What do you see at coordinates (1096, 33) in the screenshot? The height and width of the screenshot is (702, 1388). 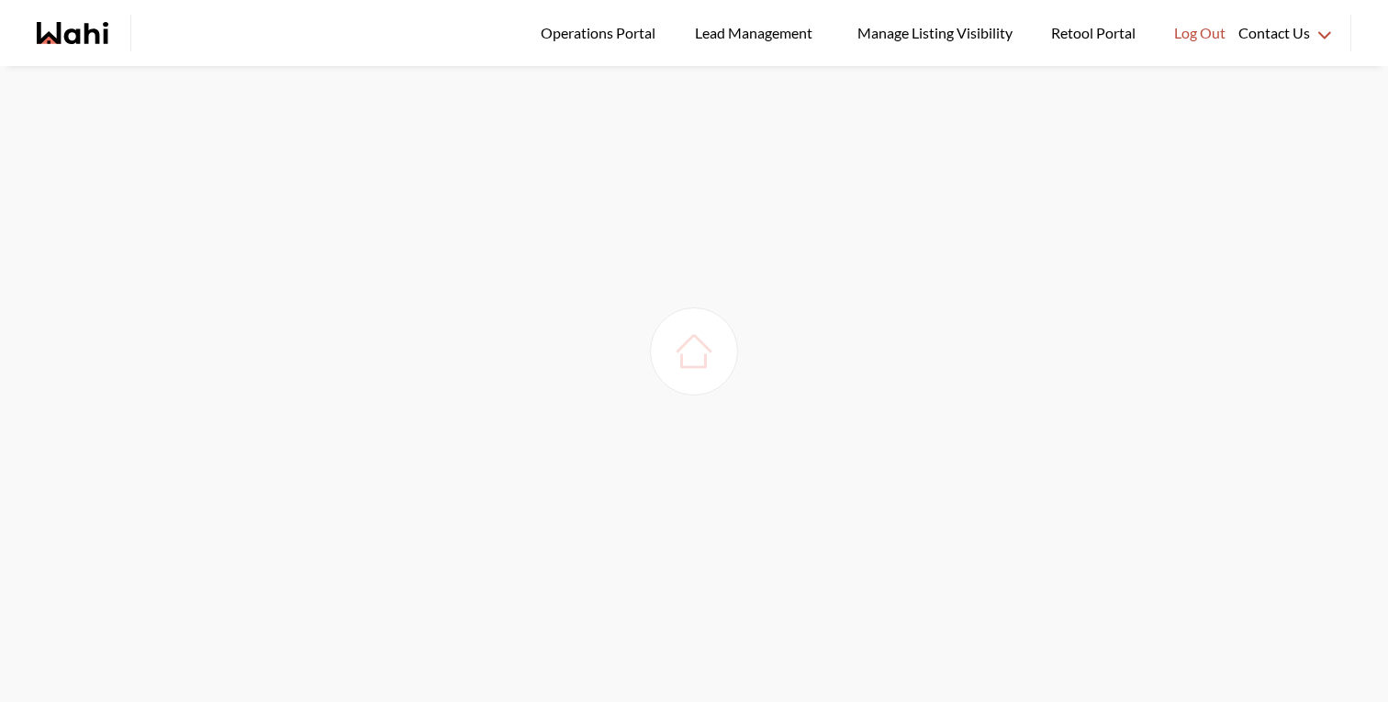 I see `span: Retool Portal` at bounding box center [1096, 33].